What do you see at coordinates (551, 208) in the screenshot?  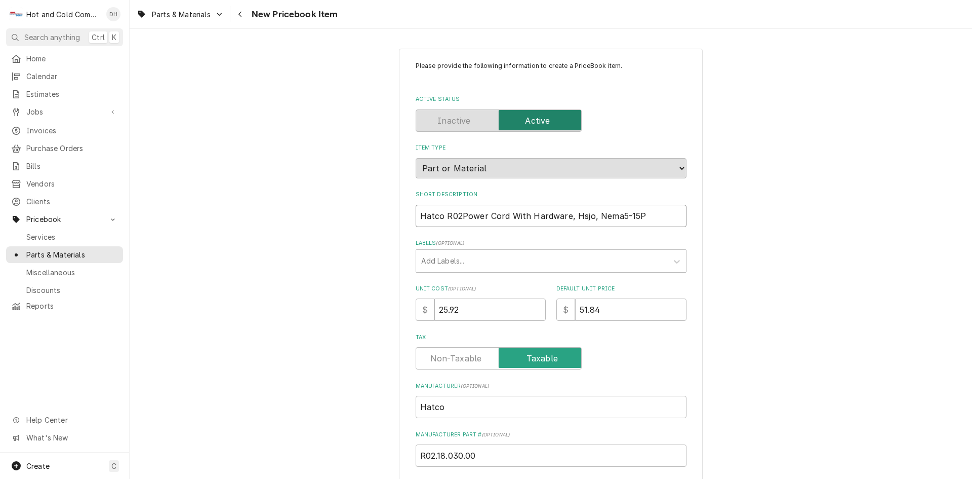 I see `div: Short Description` at bounding box center [551, 208].